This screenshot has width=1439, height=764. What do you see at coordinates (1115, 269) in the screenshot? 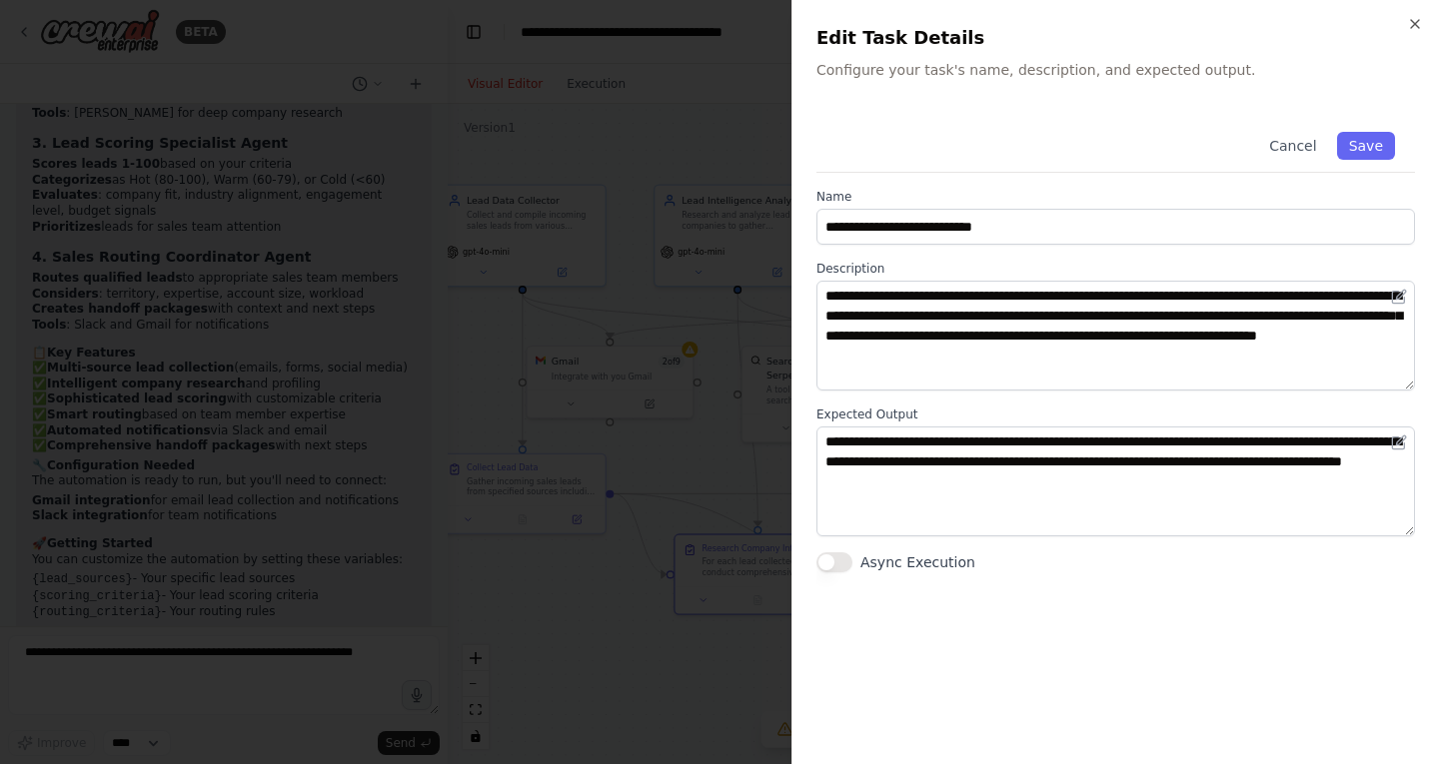
I see `label: Description` at bounding box center [1115, 269].